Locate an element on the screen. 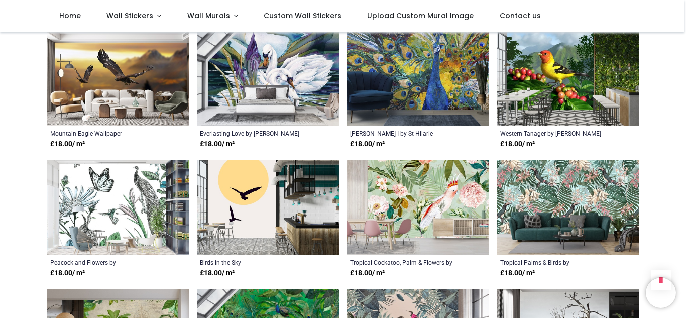 The width and height of the screenshot is (686, 318). img: Mountain Eagle Wall Mural Wallpaper is located at coordinates (118, 78).